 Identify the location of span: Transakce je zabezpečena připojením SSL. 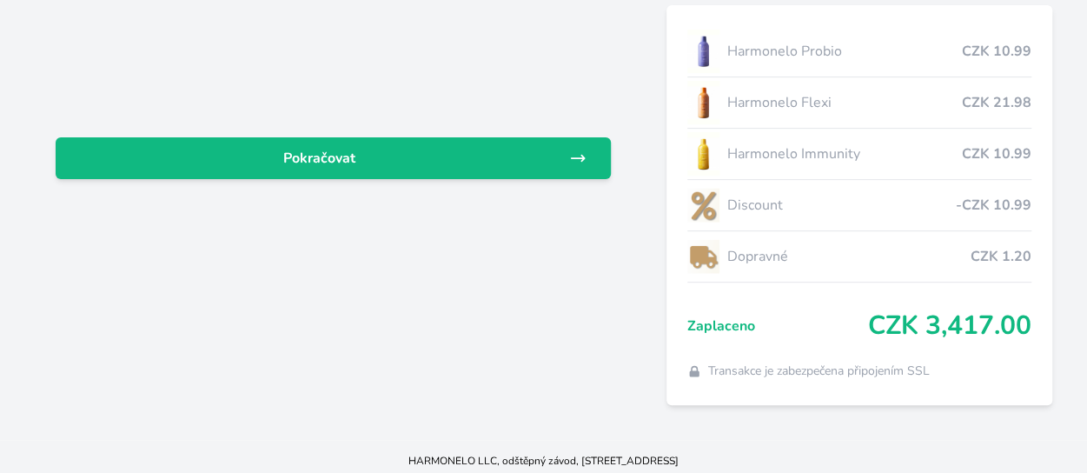
(819, 371).